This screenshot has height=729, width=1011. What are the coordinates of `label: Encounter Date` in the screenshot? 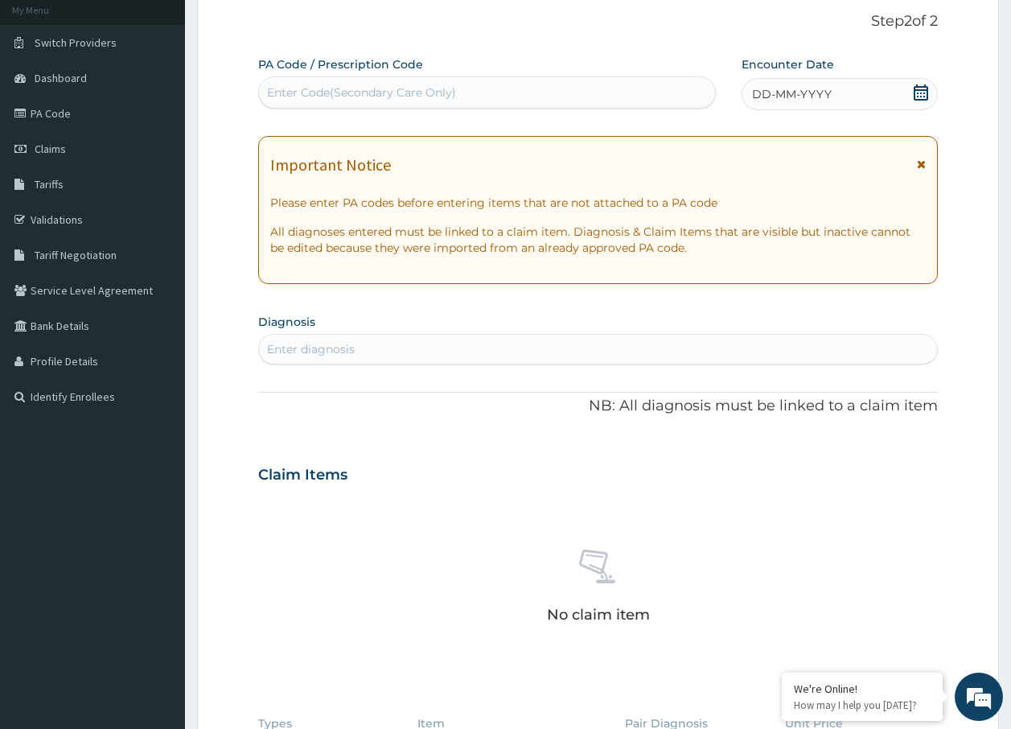 It's located at (787, 64).